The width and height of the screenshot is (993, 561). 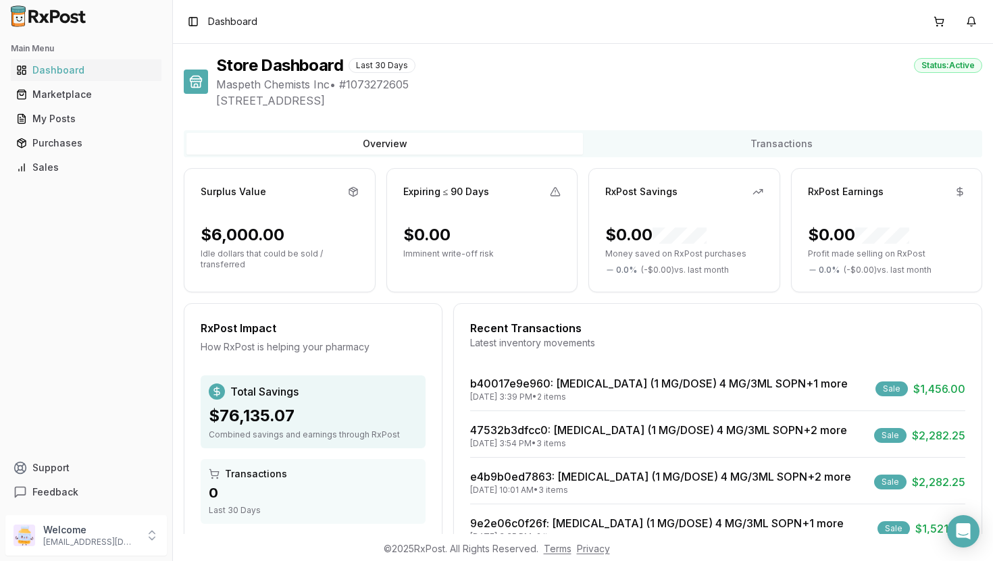 What do you see at coordinates (717, 343) in the screenshot?
I see `div: Latest inventory movements` at bounding box center [717, 343].